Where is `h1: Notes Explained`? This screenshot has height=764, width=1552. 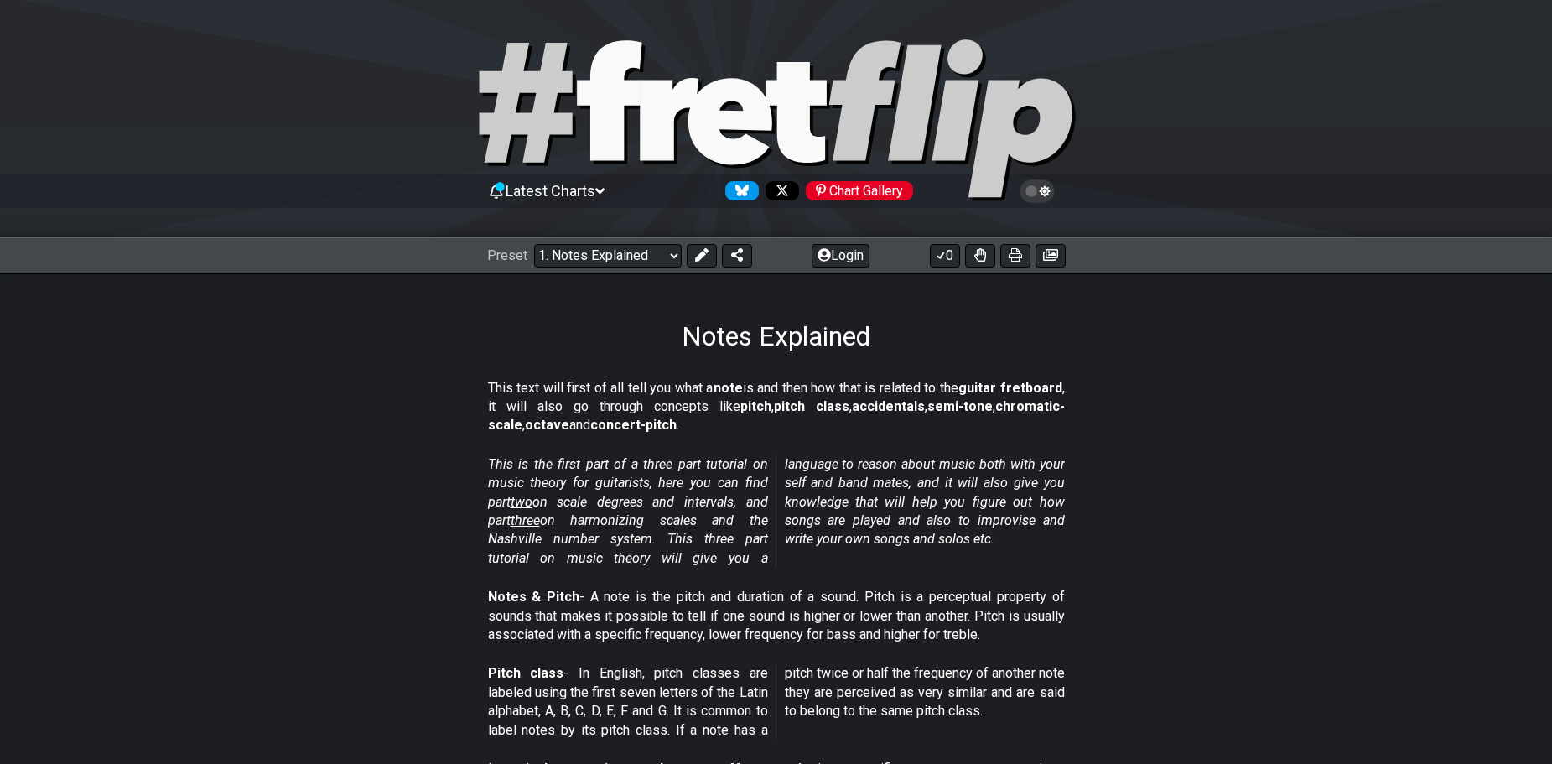 h1: Notes Explained is located at coordinates (776, 336).